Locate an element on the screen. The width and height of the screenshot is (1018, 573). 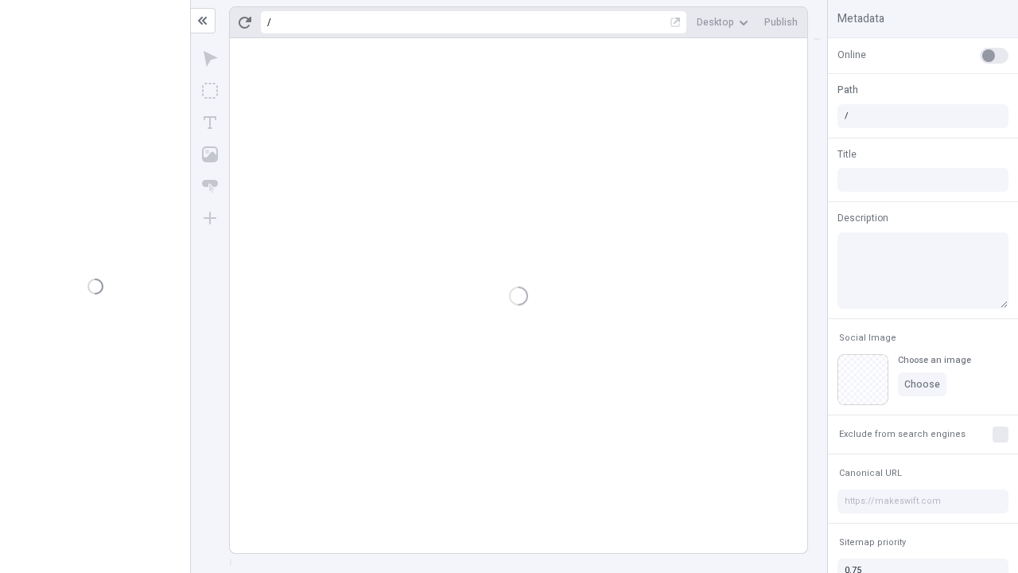
button: Social Image is located at coordinates (868, 338).